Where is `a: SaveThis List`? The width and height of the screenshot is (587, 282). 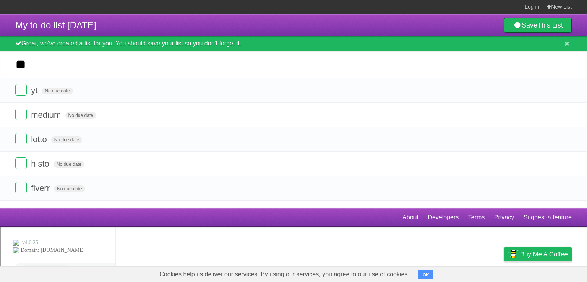 a: SaveThis List is located at coordinates (538, 25).